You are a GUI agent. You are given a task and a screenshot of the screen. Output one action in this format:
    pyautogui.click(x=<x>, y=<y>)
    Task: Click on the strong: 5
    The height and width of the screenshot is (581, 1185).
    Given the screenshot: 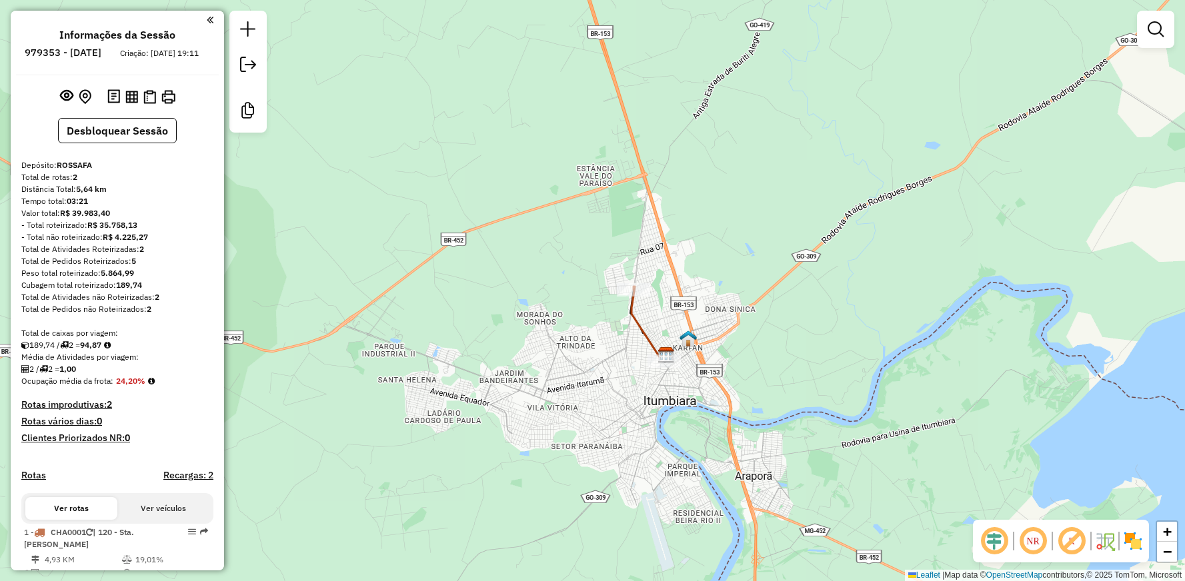 What is the action you would take?
    pyautogui.click(x=133, y=261)
    